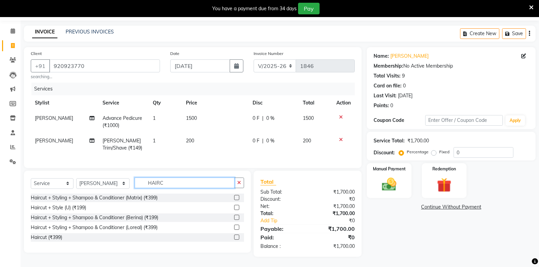  I want to click on div: Net:, so click(281, 206).